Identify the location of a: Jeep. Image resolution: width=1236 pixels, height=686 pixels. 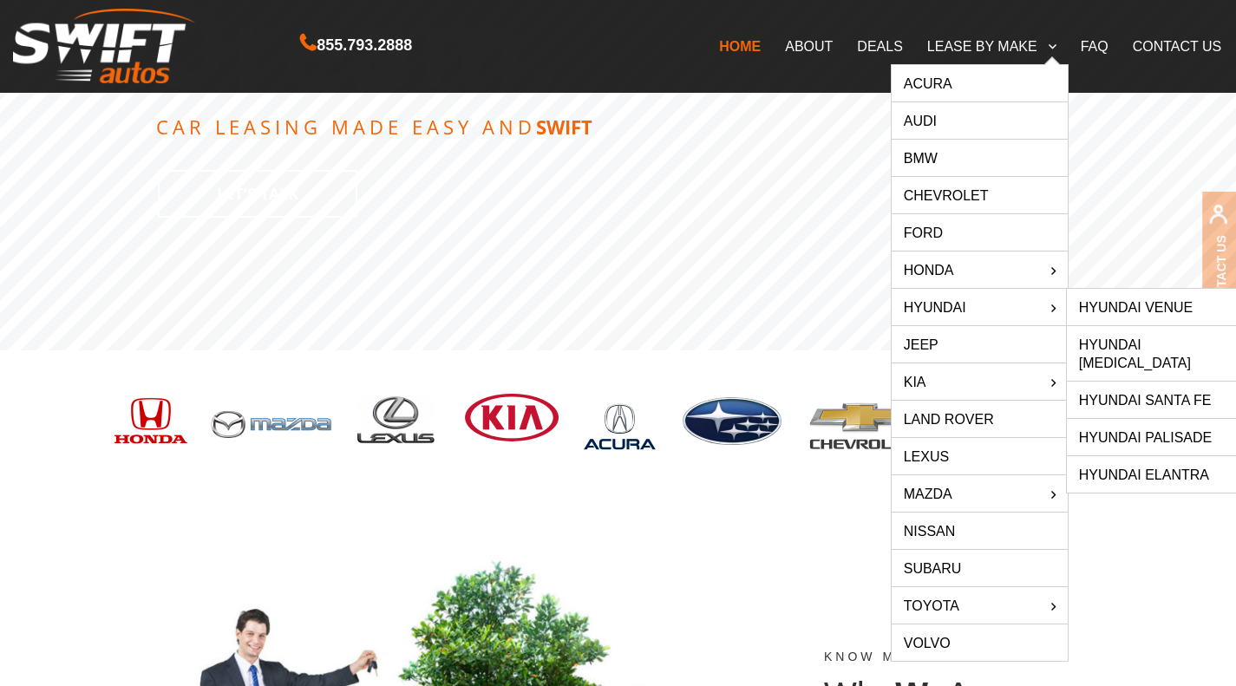
(979, 344).